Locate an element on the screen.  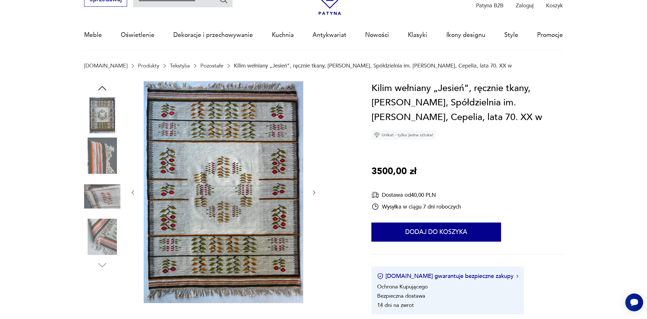
a: Tekstylia is located at coordinates (180, 66).